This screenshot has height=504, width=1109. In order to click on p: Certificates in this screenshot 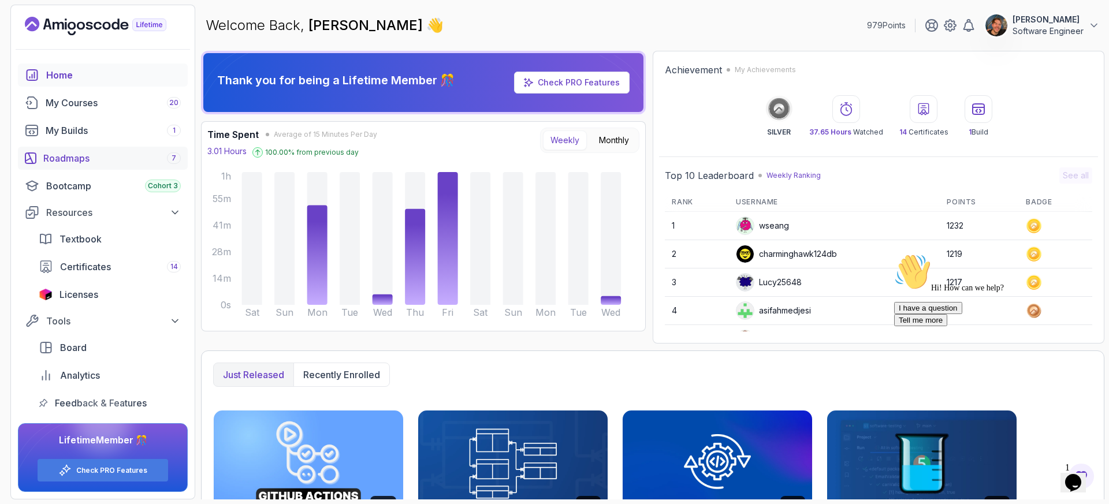, I will do `click(923, 132)`.